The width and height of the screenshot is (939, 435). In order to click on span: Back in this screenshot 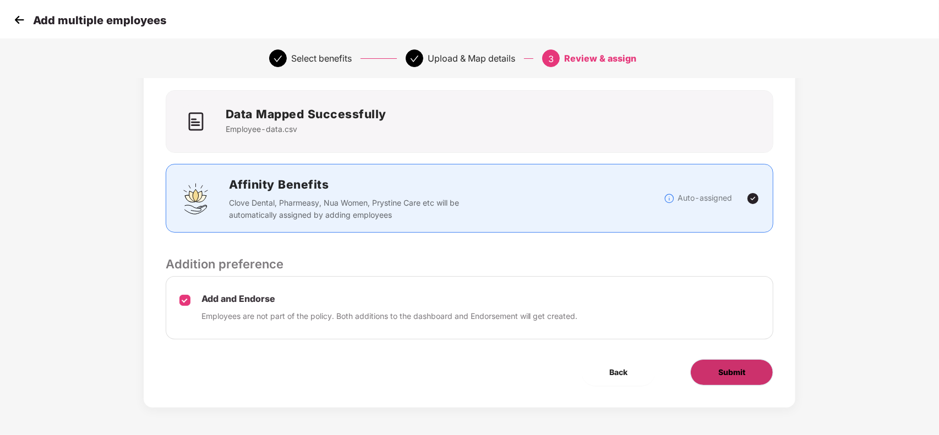, I will do `click(618, 373)`.